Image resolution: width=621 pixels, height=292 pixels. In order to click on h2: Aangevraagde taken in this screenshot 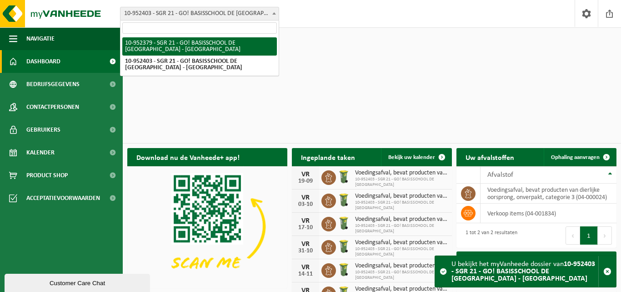, I will do `click(498, 260)`.